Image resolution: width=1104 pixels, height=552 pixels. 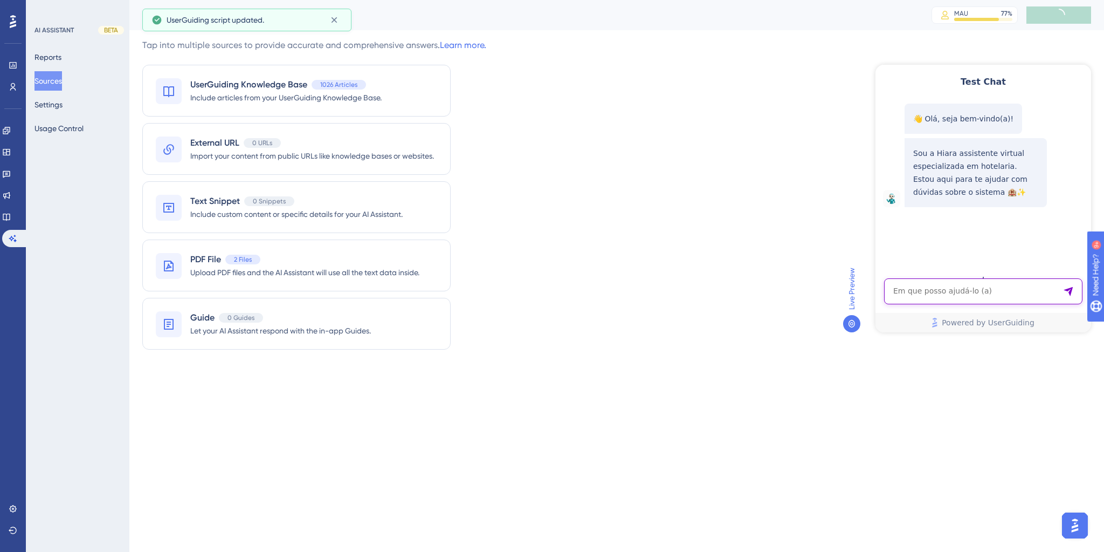 I want to click on button: Usage Control, so click(x=59, y=128).